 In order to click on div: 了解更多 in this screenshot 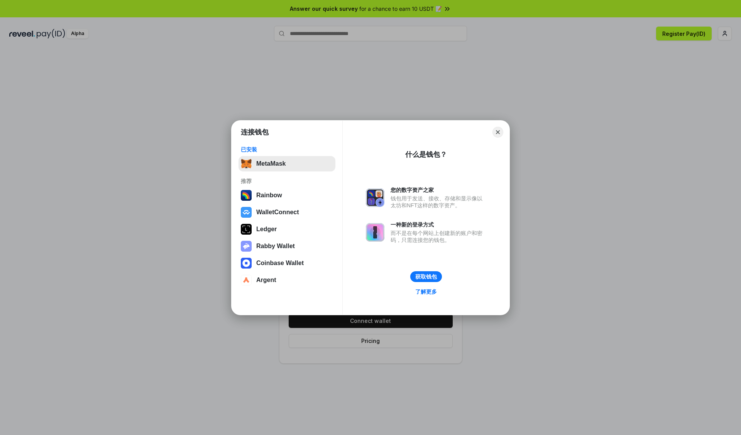, I will do `click(426, 292)`.